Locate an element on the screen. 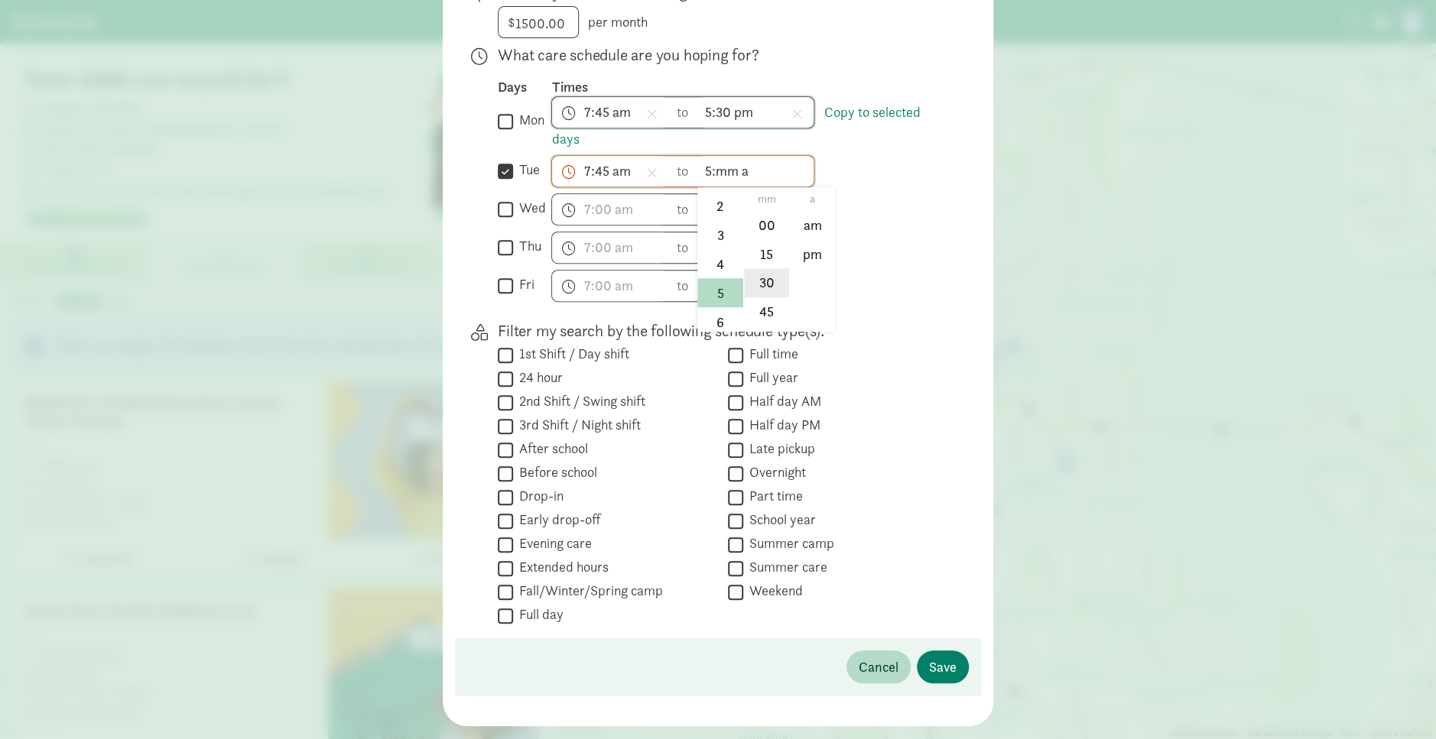 Image resolution: width=1436 pixels, height=739 pixels. label: School year is located at coordinates (779, 520).